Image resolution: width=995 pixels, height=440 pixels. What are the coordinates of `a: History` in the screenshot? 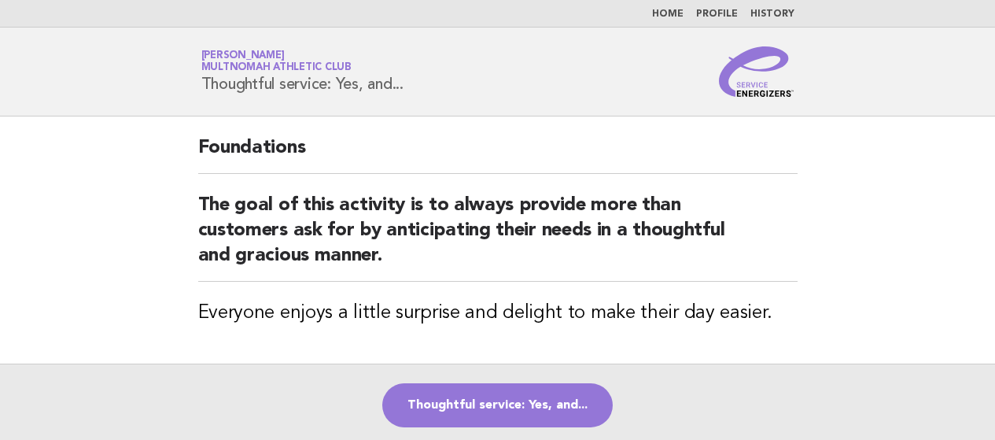 It's located at (772, 14).